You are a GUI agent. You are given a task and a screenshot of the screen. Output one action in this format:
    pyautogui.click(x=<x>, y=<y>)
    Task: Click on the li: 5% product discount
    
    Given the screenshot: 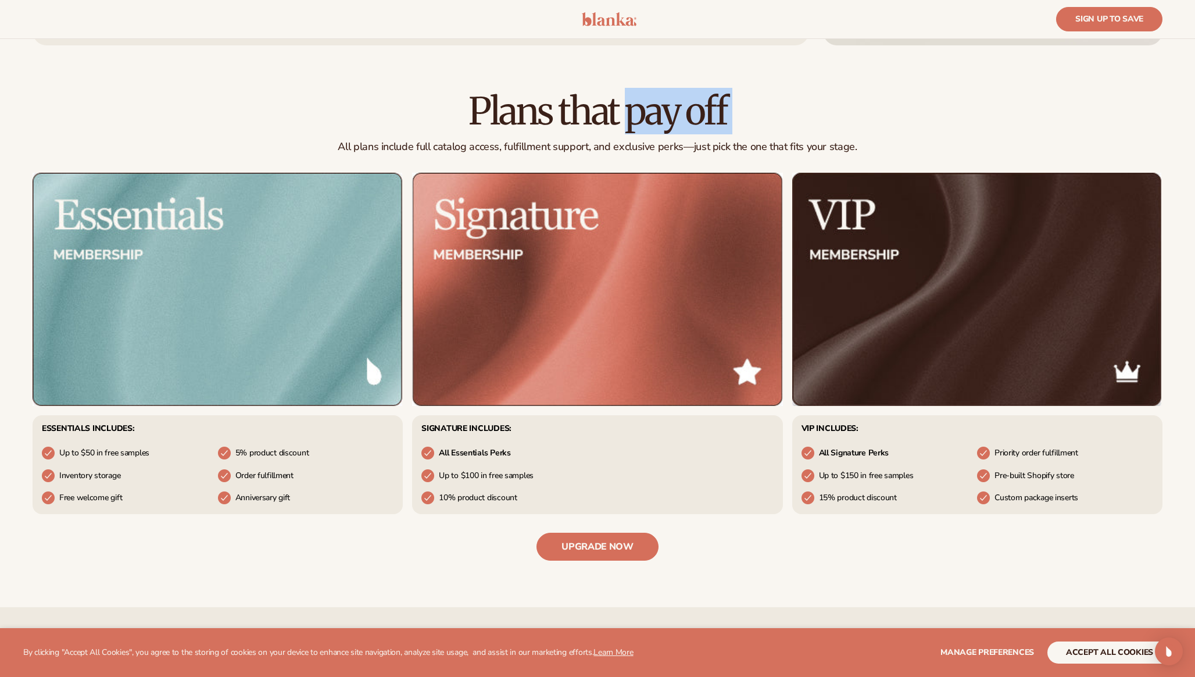 What is the action you would take?
    pyautogui.click(x=306, y=453)
    